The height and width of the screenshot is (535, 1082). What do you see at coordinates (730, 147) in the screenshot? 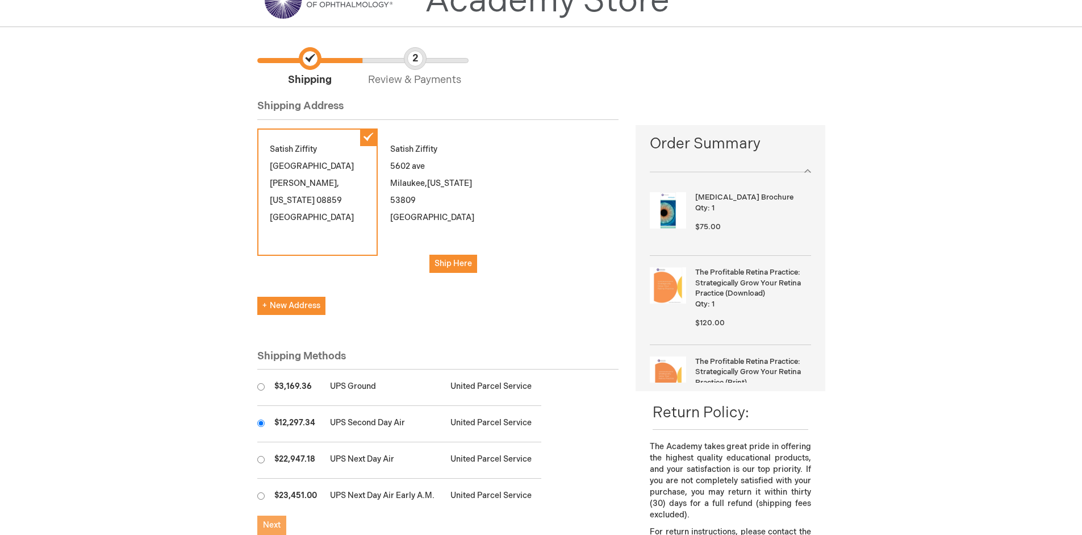
I see `span: Order Summary` at bounding box center [730, 147].